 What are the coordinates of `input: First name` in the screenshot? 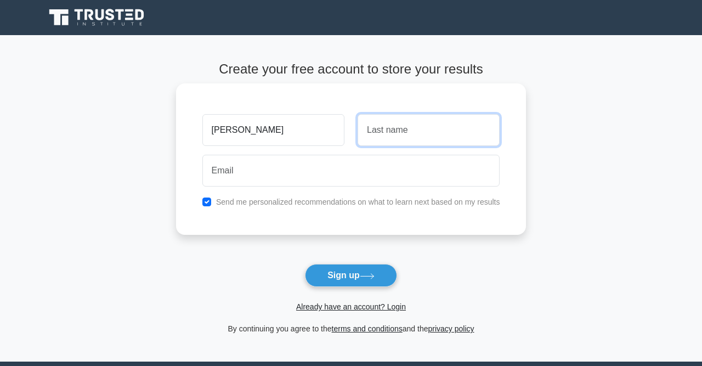 It's located at (273, 130).